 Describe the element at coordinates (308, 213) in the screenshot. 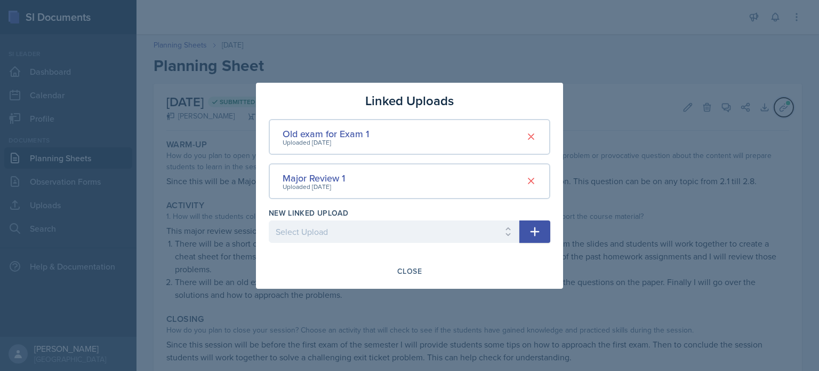

I see `label: New Linked Upload` at that location.